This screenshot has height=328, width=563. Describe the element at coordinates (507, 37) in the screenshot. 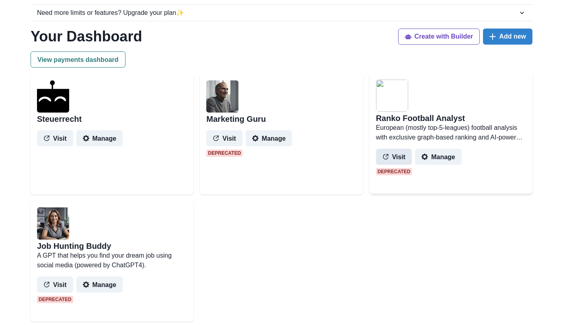

I see `button: Add new` at that location.